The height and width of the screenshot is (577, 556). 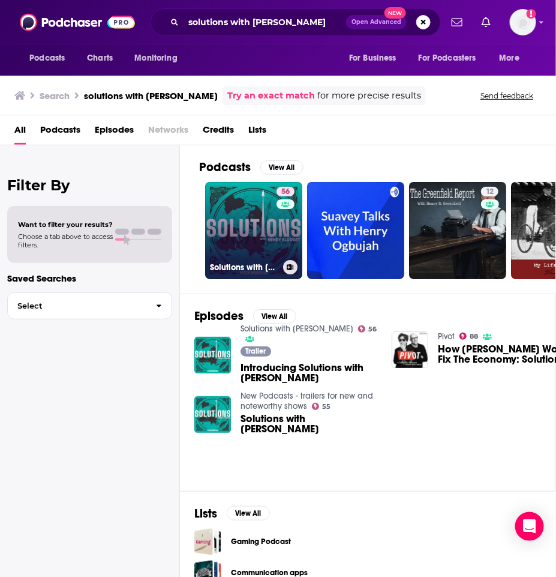 What do you see at coordinates (100, 58) in the screenshot?
I see `a: Charts` at bounding box center [100, 58].